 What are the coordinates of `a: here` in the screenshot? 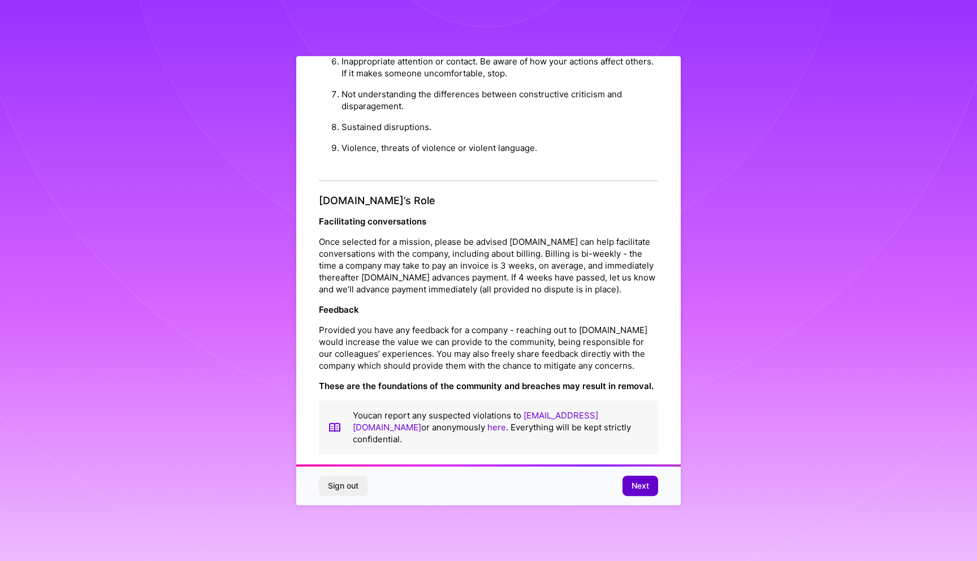 It's located at (496, 427).